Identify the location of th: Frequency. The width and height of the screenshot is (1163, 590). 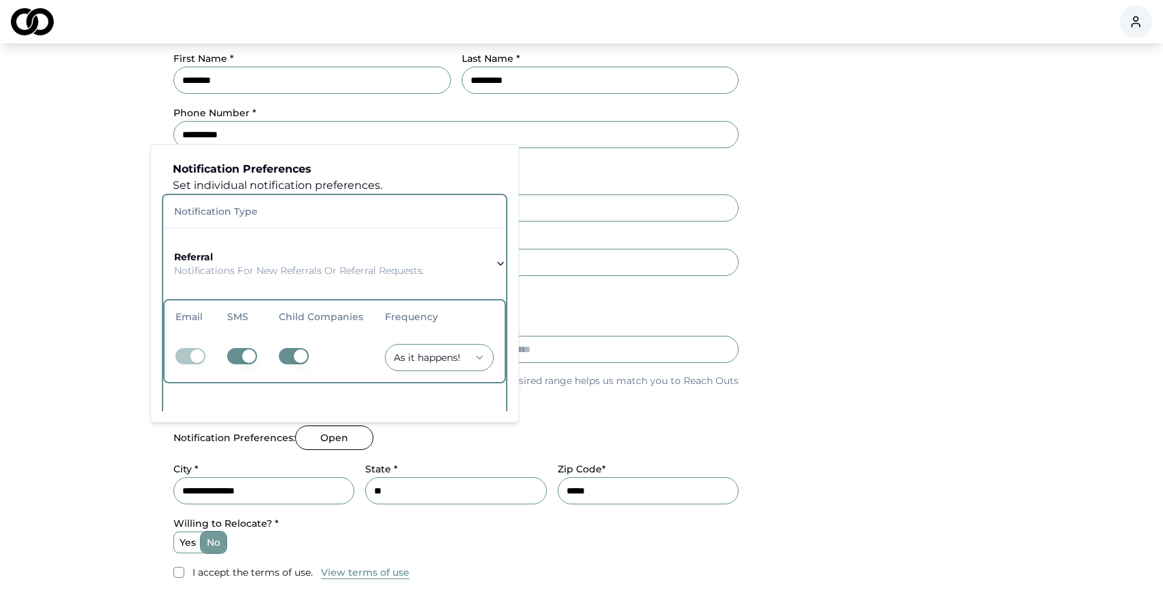
(439, 317).